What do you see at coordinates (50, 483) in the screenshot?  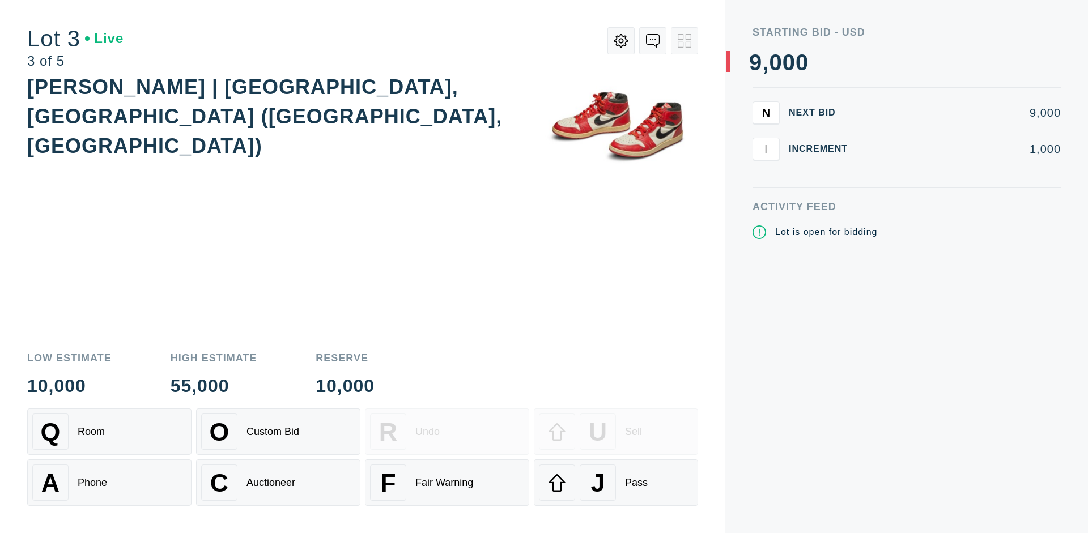 I see `span: A` at bounding box center [50, 483].